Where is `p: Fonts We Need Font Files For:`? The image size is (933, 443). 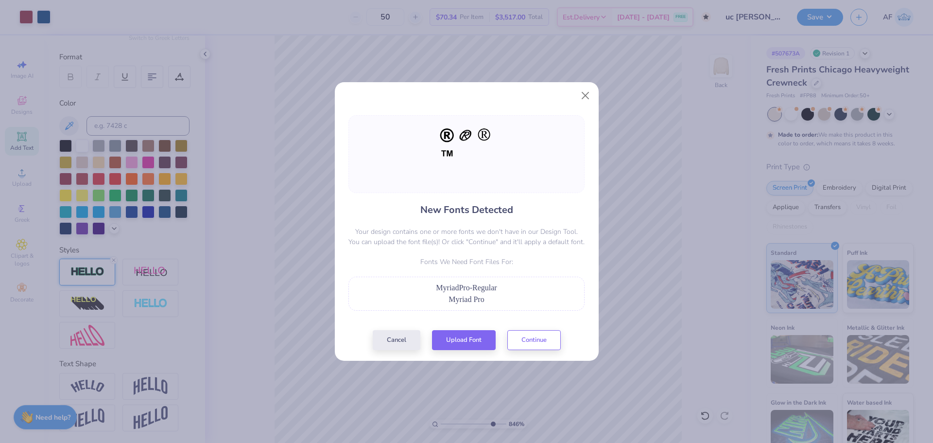 p: Fonts We Need Font Files For: is located at coordinates (466, 261).